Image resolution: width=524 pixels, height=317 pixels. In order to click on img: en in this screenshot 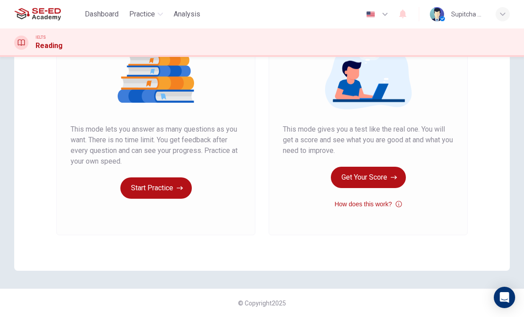, I will do `click(370, 14)`.